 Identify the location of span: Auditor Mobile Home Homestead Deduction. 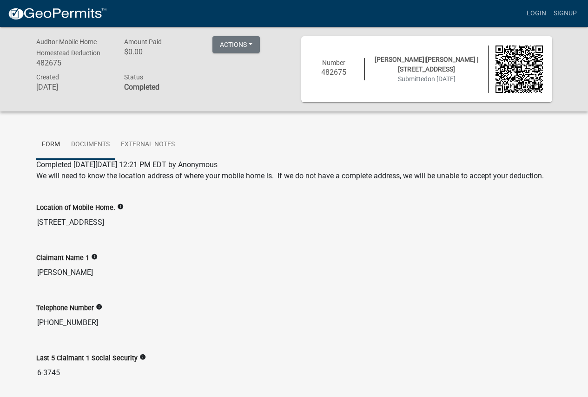
(68, 47).